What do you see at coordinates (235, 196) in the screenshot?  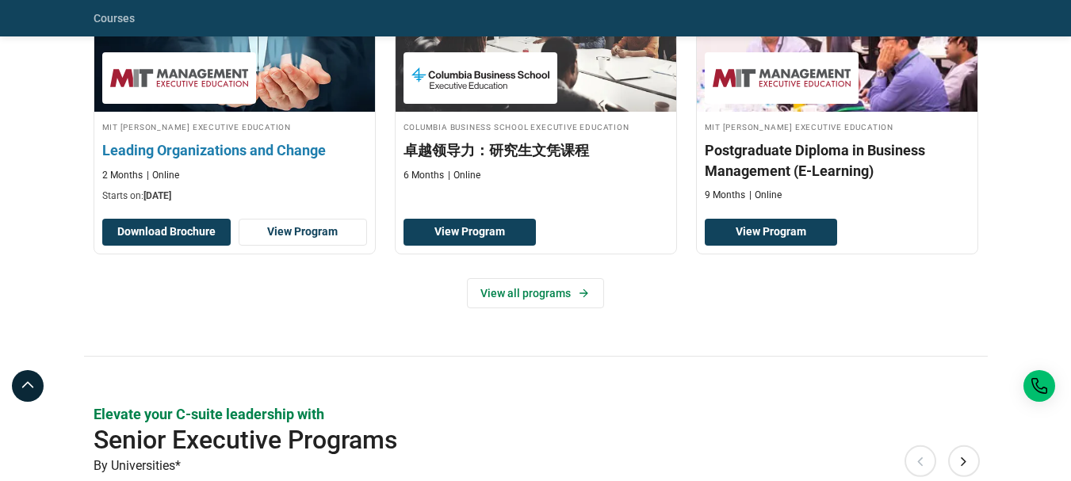 I see `p: Starts on:` at bounding box center [235, 196].